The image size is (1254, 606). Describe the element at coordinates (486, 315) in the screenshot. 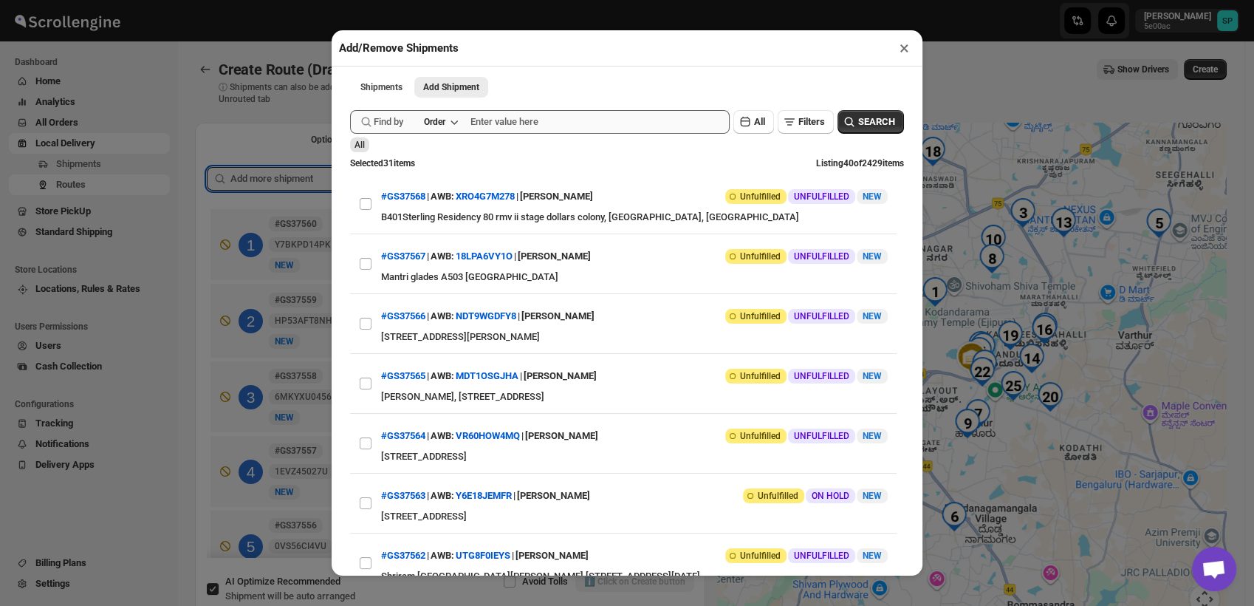

I see `button: NDT9WGDFY8` at that location.